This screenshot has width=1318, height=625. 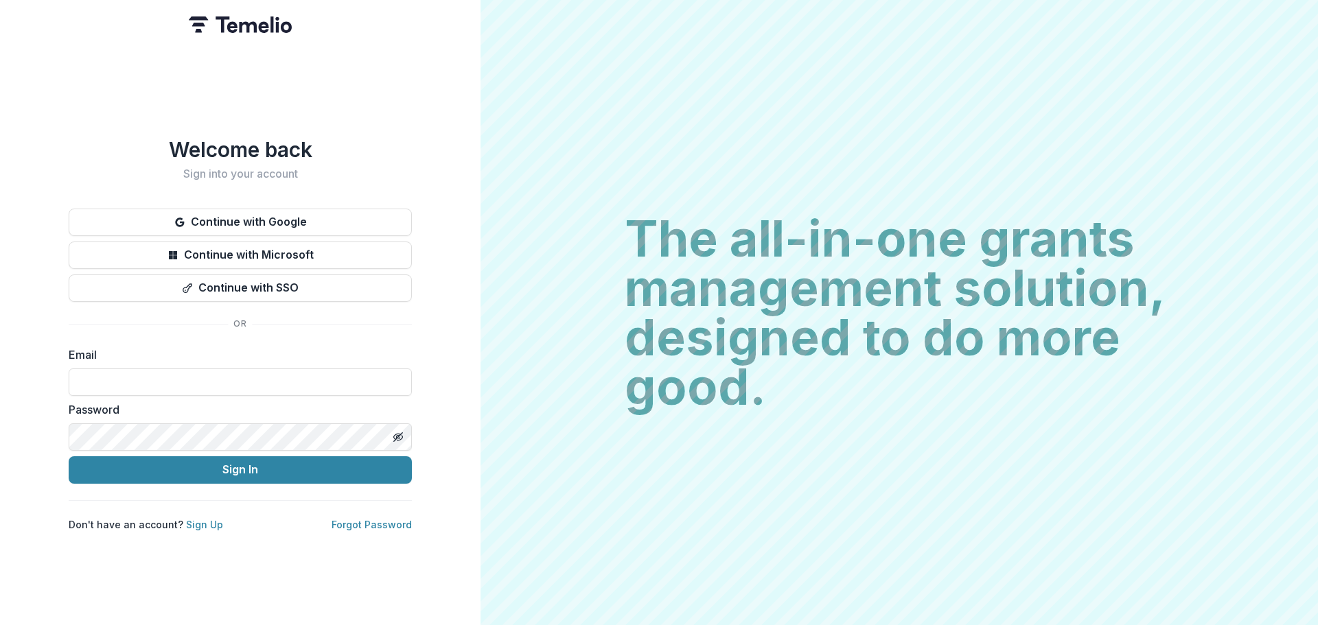 I want to click on label: Password, so click(x=236, y=410).